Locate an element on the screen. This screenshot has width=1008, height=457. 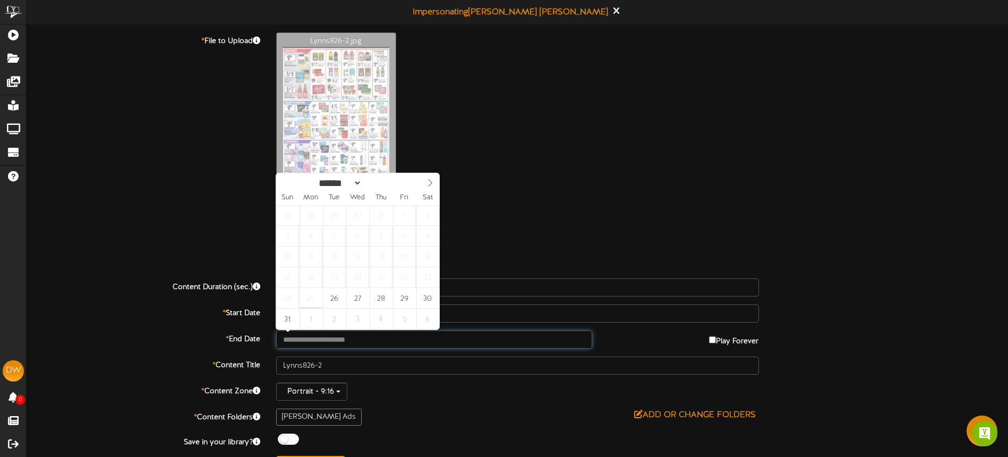
span: August 3, 2025 is located at coordinates (287, 236).